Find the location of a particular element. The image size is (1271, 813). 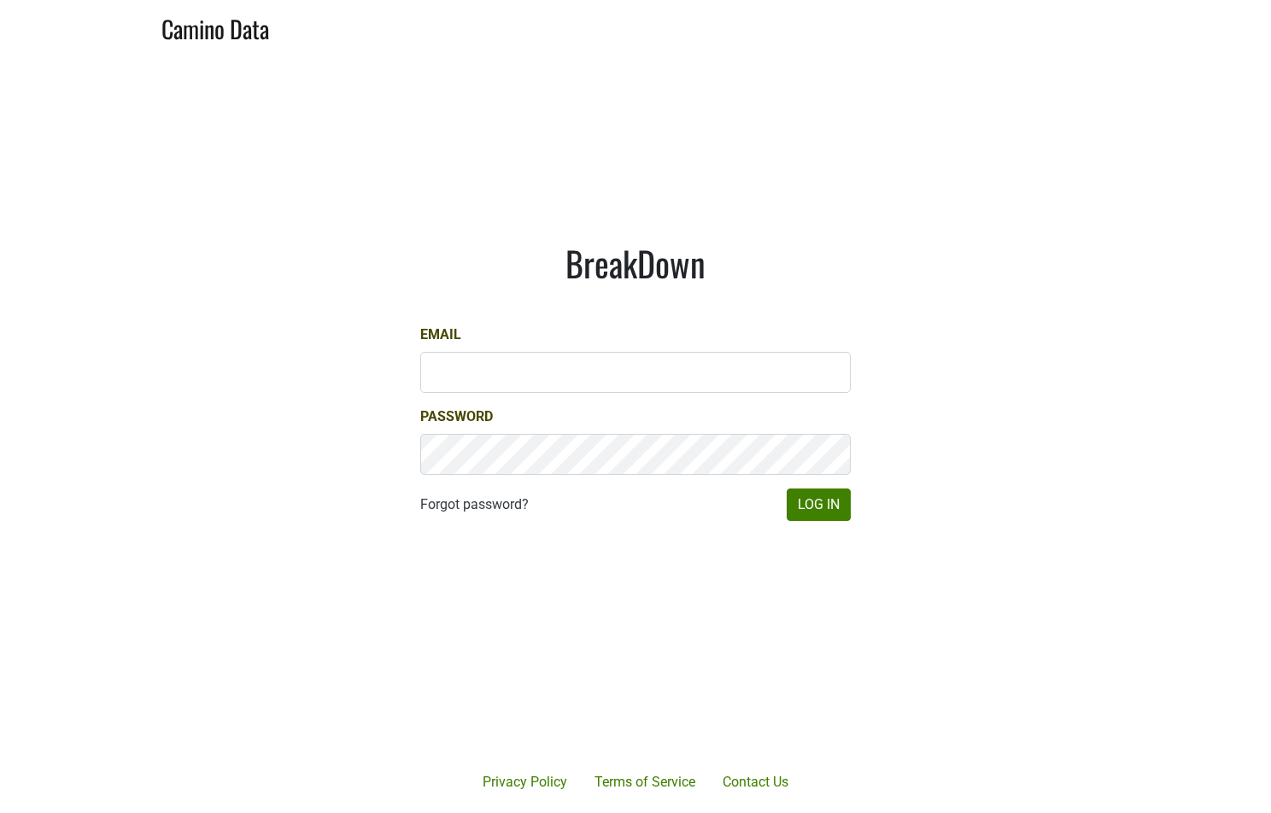

label: Password is located at coordinates (456, 417).